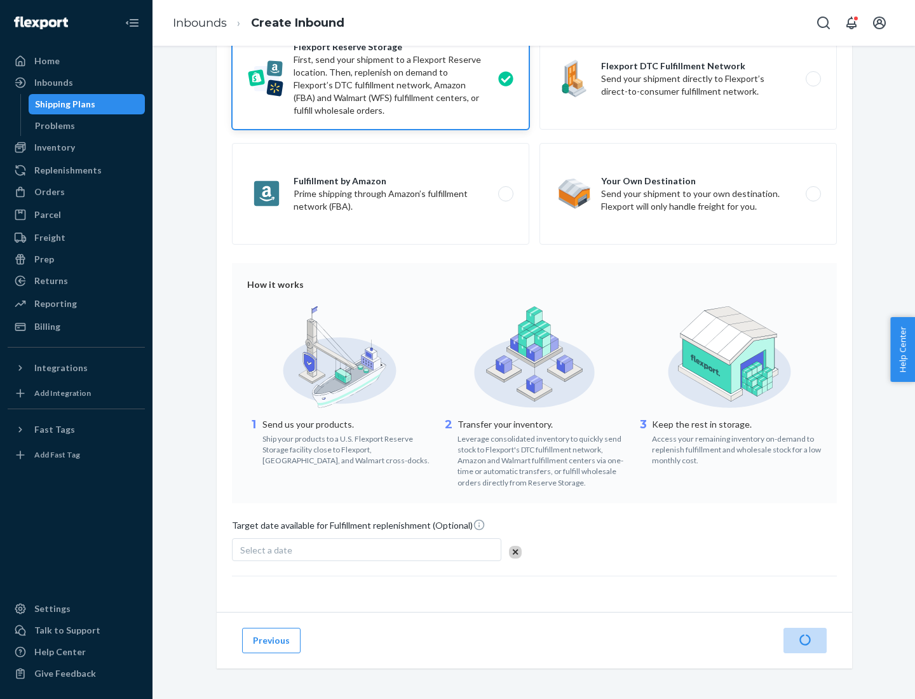 The width and height of the screenshot is (915, 699). What do you see at coordinates (903, 350) in the screenshot?
I see `span: Help Center` at bounding box center [903, 350].